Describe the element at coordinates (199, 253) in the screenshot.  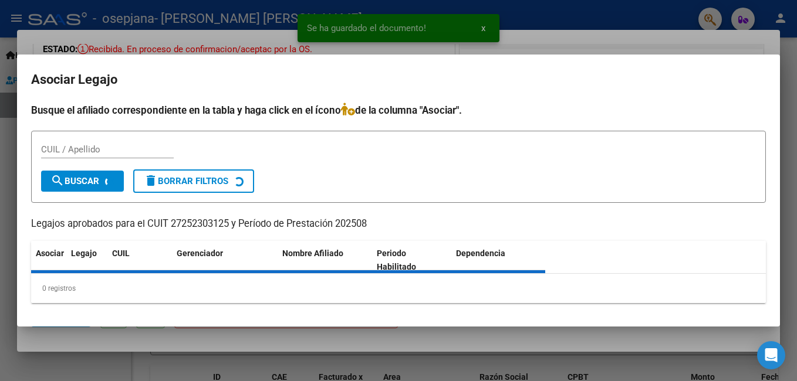
I see `span: Gerenciador` at that location.